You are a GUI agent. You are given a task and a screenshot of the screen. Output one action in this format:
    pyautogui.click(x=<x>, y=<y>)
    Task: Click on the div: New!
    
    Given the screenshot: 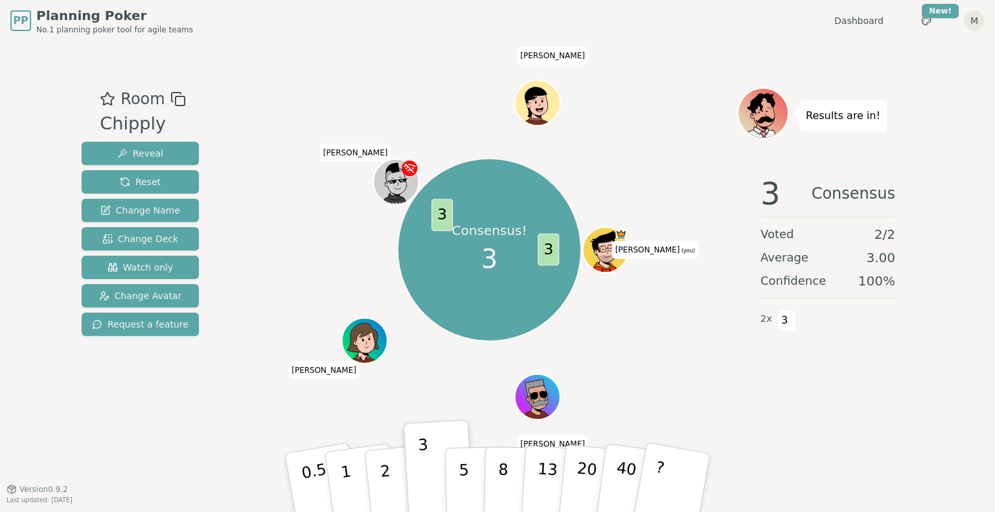 What is the action you would take?
    pyautogui.click(x=940, y=11)
    